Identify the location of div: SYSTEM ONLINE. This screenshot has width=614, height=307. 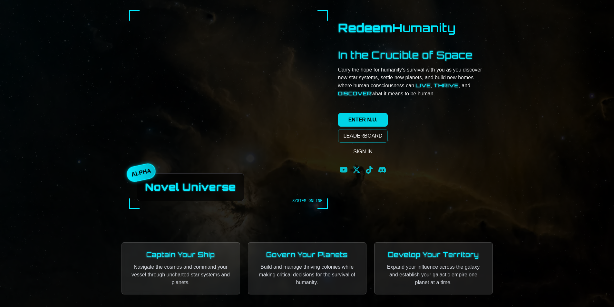
(308, 201).